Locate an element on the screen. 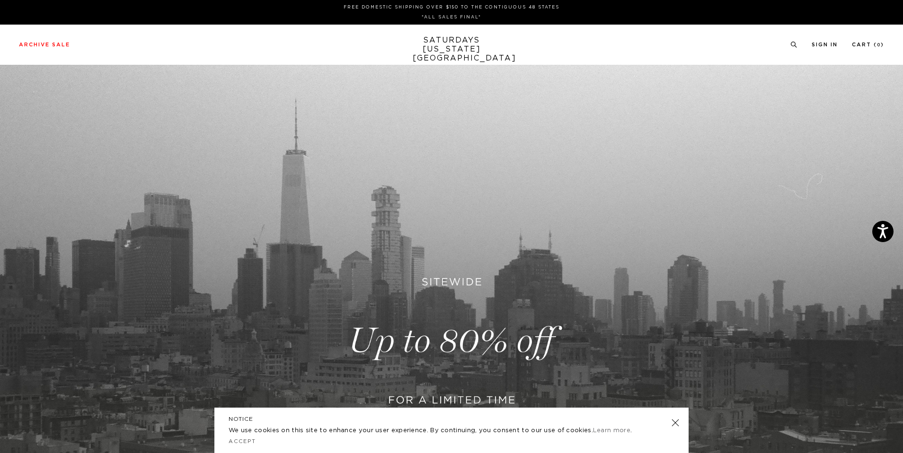 This screenshot has width=903, height=453. h5: NOTICE is located at coordinates (451, 419).